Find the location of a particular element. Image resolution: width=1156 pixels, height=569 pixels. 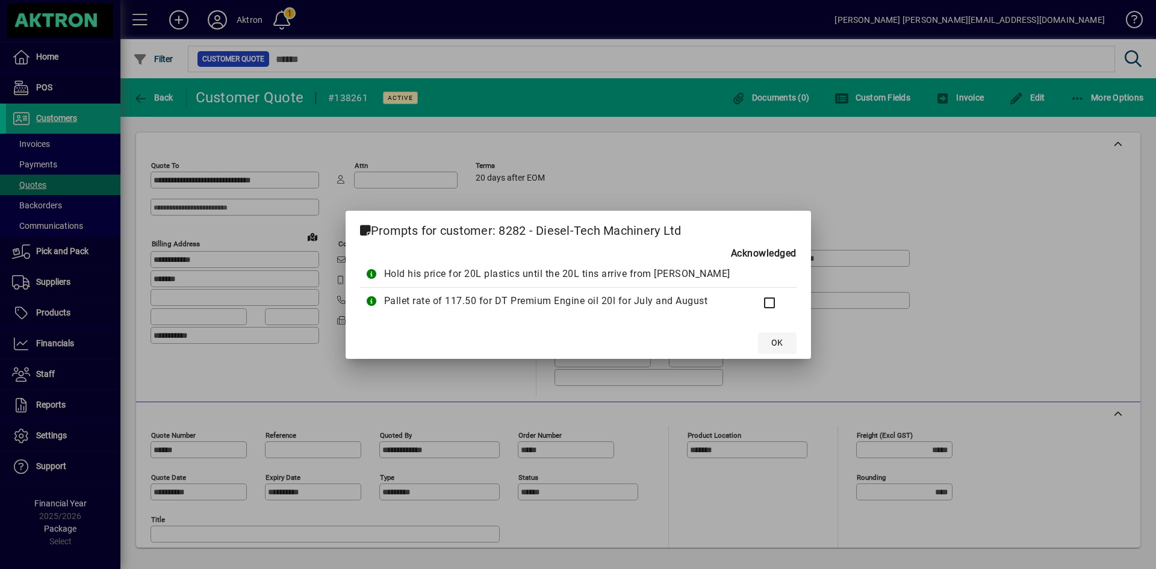

button: OK is located at coordinates (778, 343).